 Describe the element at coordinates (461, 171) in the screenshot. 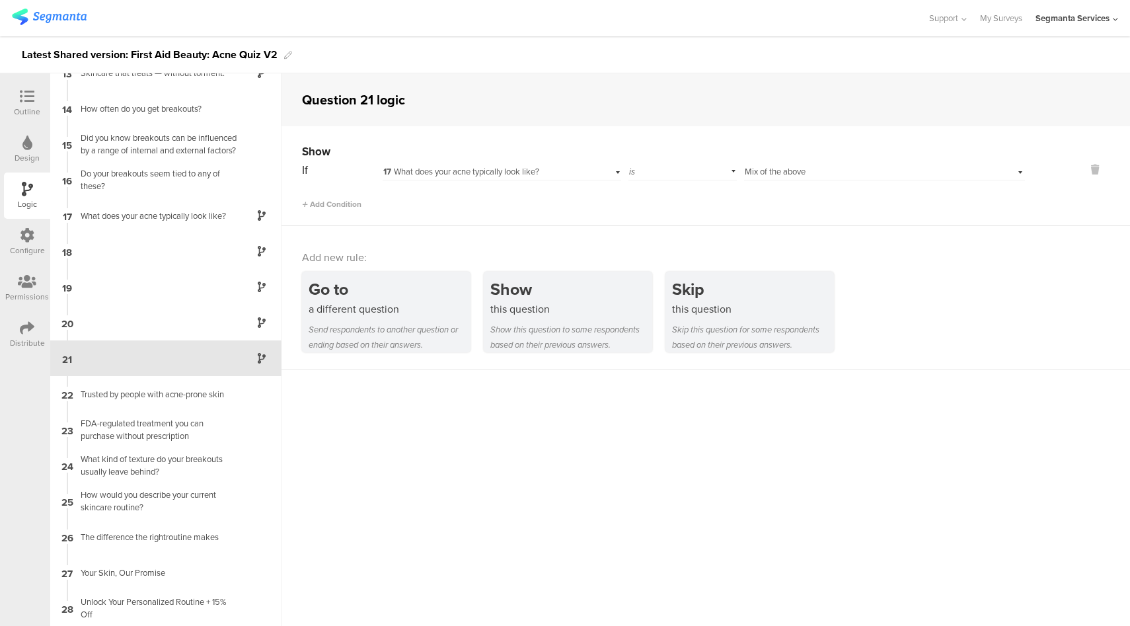

I see `span: What does your acne typically look like?` at that location.